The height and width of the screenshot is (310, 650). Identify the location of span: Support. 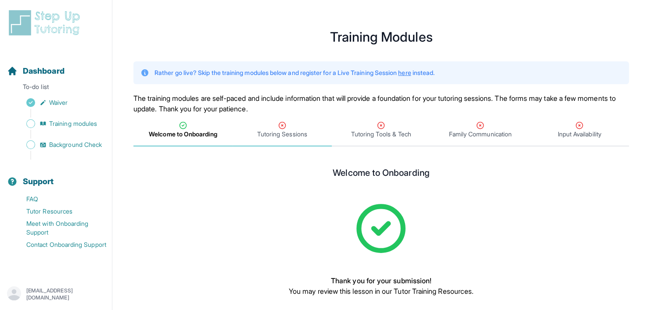
(38, 182).